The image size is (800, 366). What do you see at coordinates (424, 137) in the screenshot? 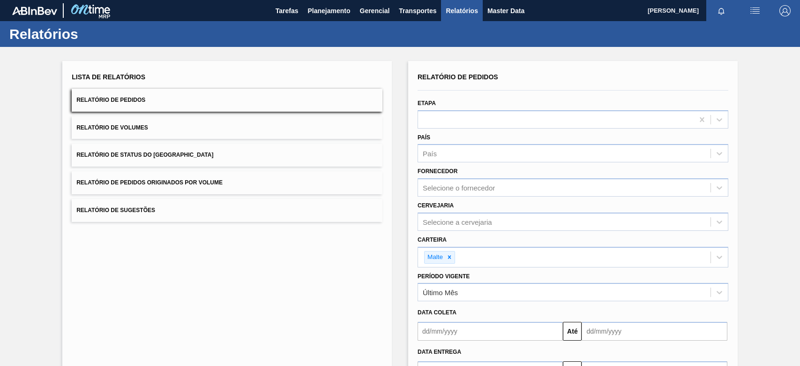
I see `label: País` at bounding box center [424, 137].